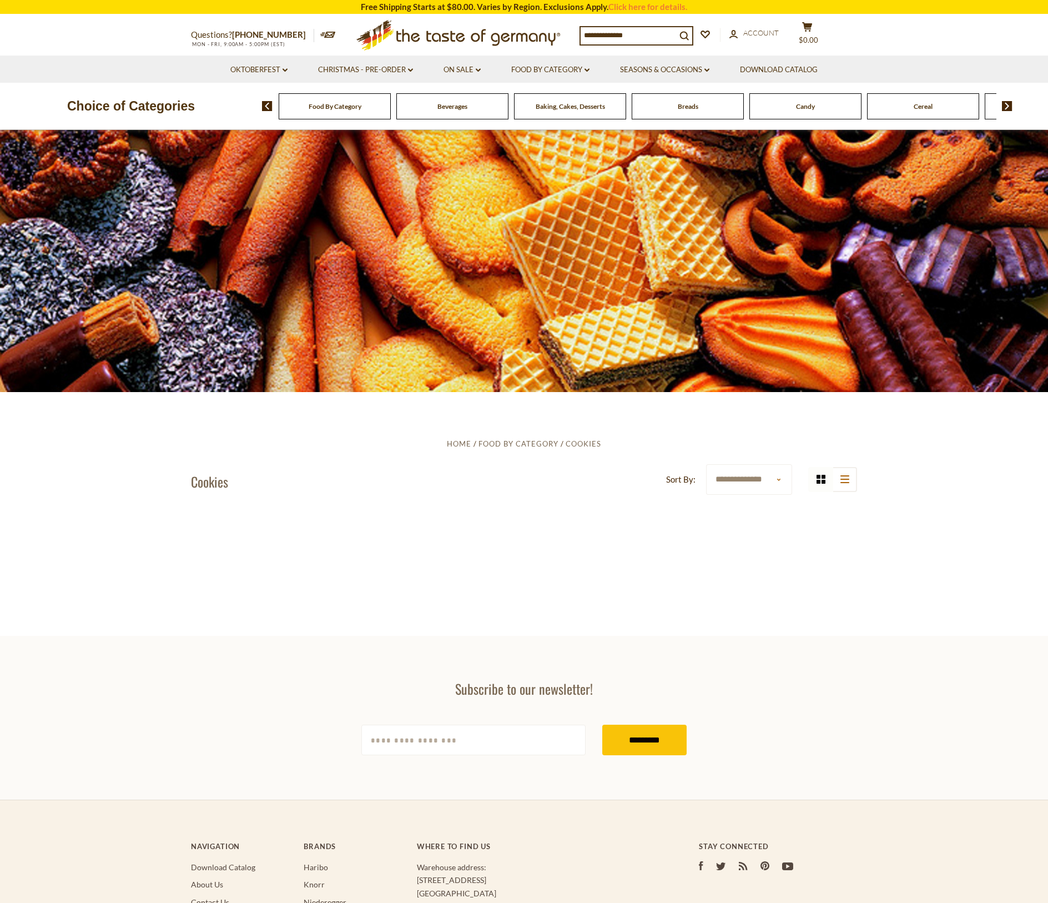 This screenshot has height=903, width=1048. Describe the element at coordinates (453, 106) in the screenshot. I see `a: Beverages` at that location.